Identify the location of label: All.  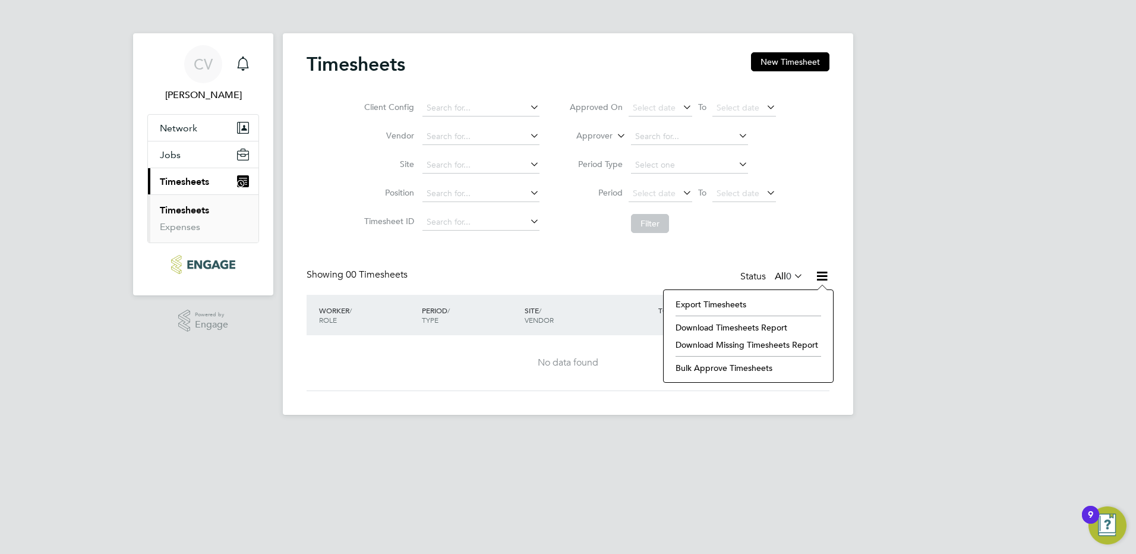
(789, 276).